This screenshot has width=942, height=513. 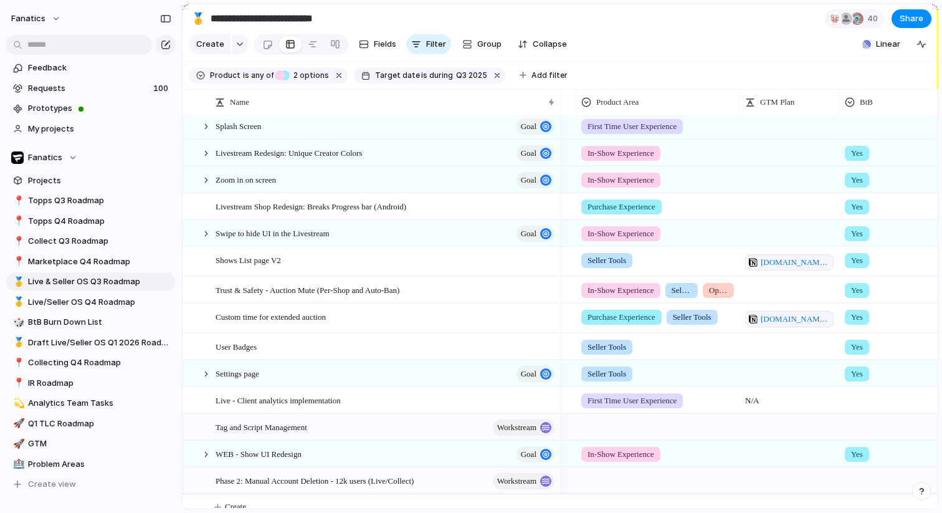 What do you see at coordinates (307, 289) in the screenshot?
I see `span: Trust & Safety - Auction Mute (Per-Shop and Auto-Ban)` at bounding box center [307, 289].